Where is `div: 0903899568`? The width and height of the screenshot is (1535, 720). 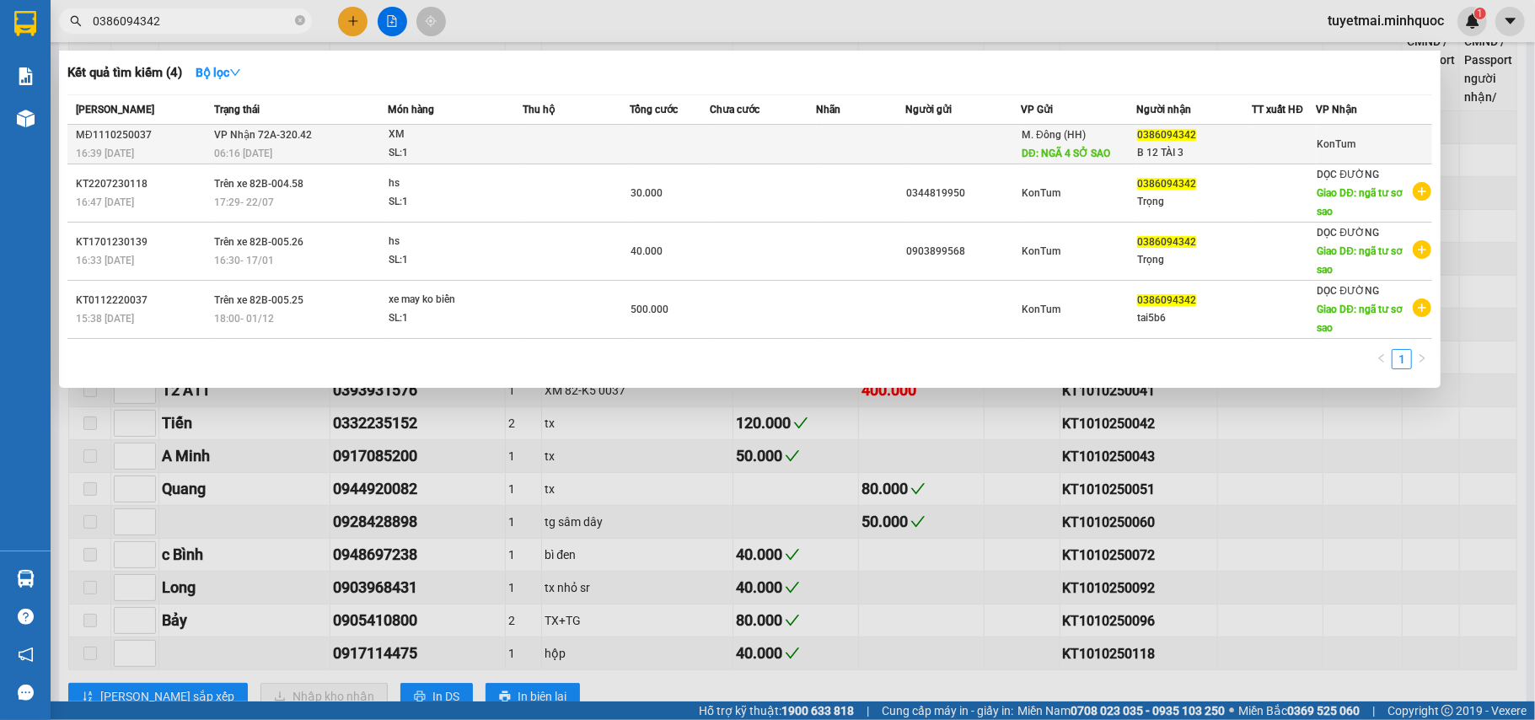
div: 0903899568 is located at coordinates (963, 251).